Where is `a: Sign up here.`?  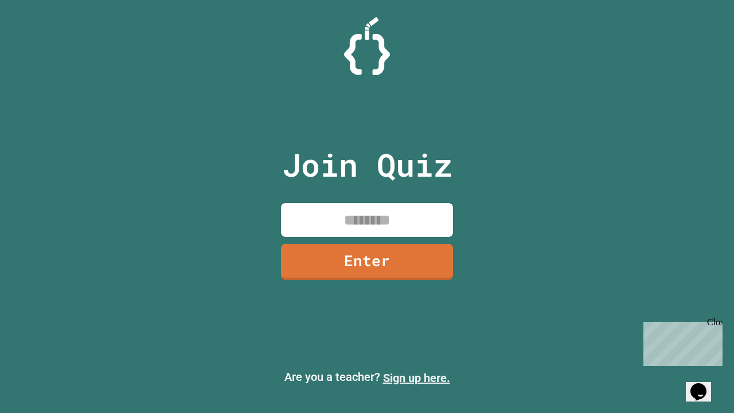
a: Sign up here. is located at coordinates (416, 378).